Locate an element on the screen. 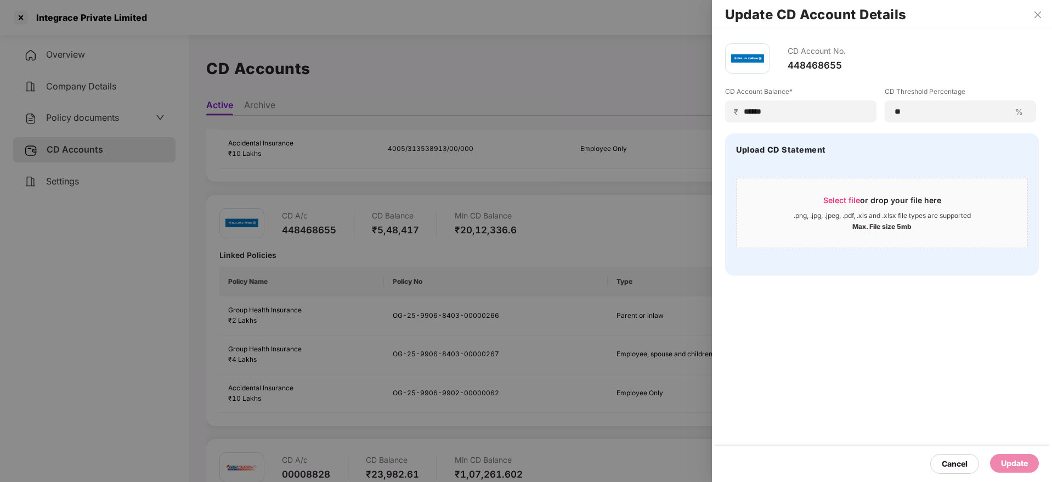  h2: Update CD Account Details is located at coordinates (882, 15).